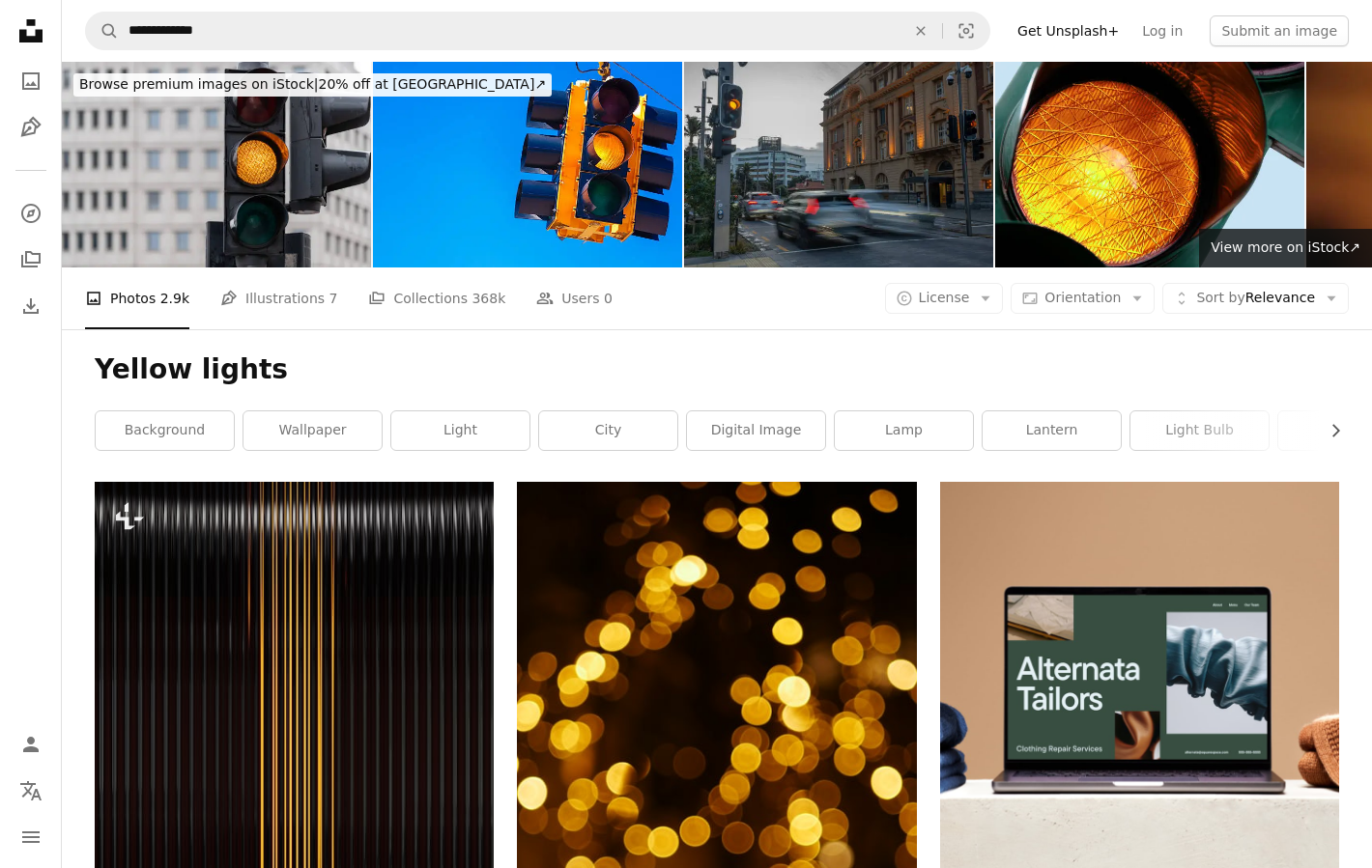  I want to click on span: 0, so click(608, 298).